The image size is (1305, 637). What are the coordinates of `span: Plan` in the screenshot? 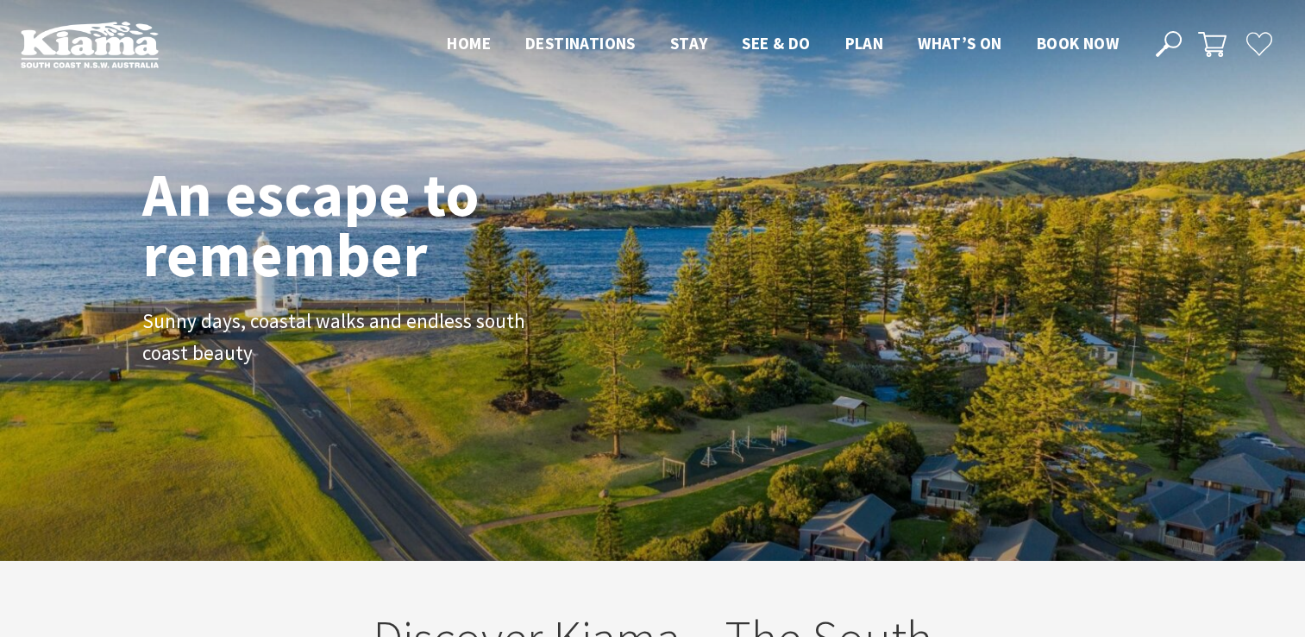 It's located at (865, 43).